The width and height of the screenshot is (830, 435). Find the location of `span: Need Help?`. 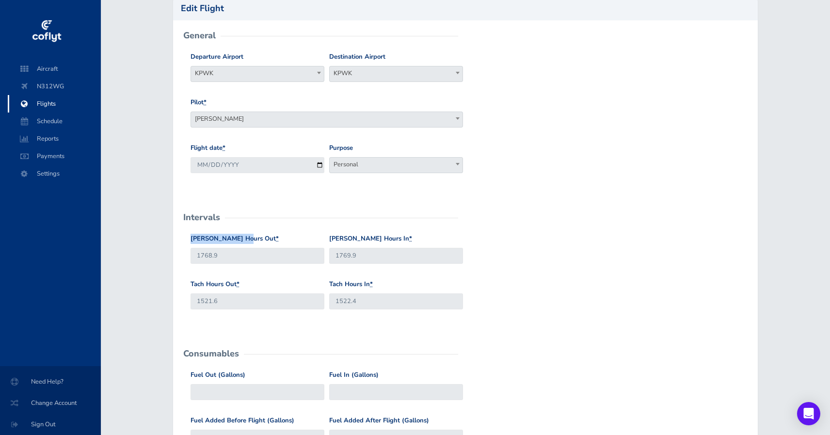

span: Need Help? is located at coordinates (50, 381).